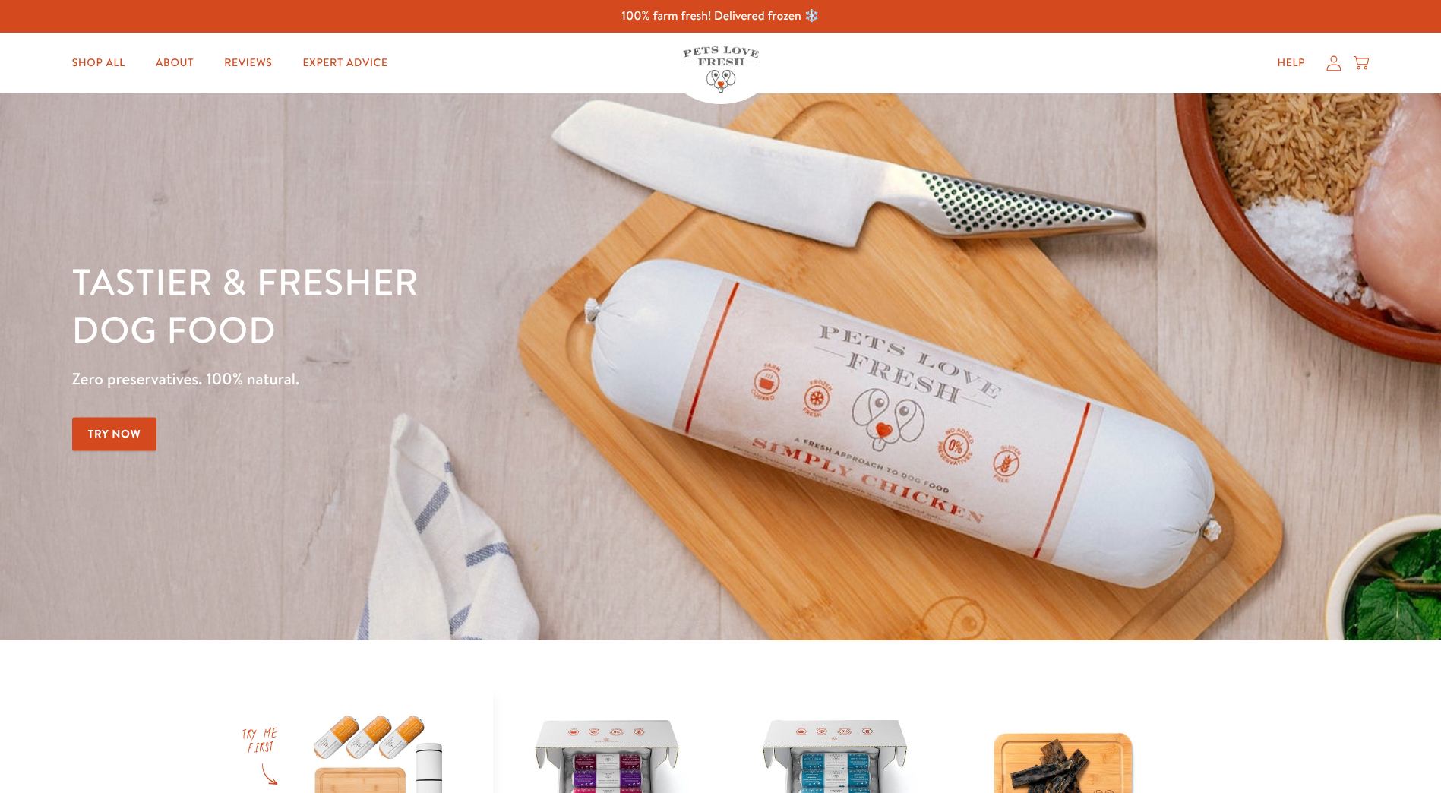 The image size is (1441, 793). I want to click on a: About, so click(175, 63).